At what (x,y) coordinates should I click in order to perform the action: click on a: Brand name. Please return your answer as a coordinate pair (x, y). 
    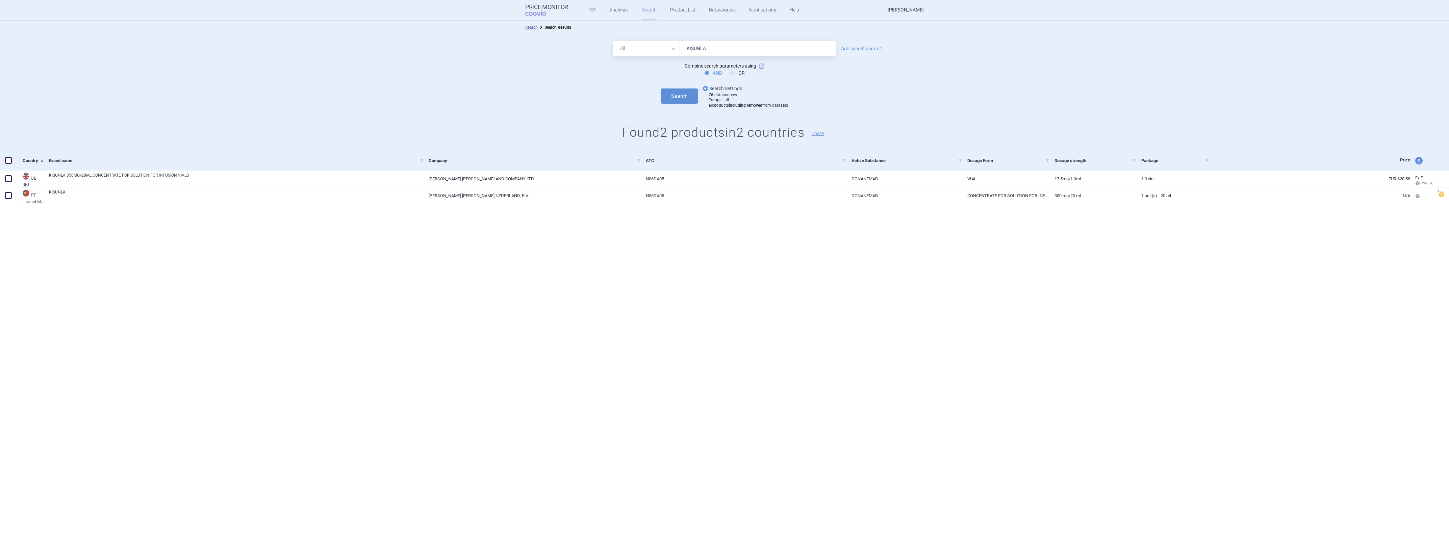
    Looking at the image, I should click on (236, 160).